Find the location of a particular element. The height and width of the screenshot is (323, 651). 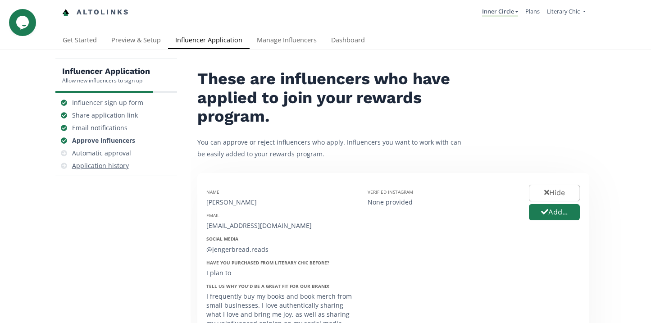

div: @jengerbread.reads is located at coordinates (280, 250).